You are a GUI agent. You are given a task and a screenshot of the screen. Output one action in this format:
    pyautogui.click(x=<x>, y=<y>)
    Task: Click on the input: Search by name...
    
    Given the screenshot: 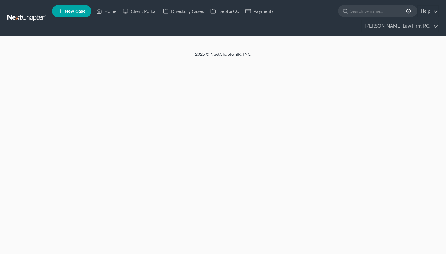 What is the action you would take?
    pyautogui.click(x=379, y=11)
    